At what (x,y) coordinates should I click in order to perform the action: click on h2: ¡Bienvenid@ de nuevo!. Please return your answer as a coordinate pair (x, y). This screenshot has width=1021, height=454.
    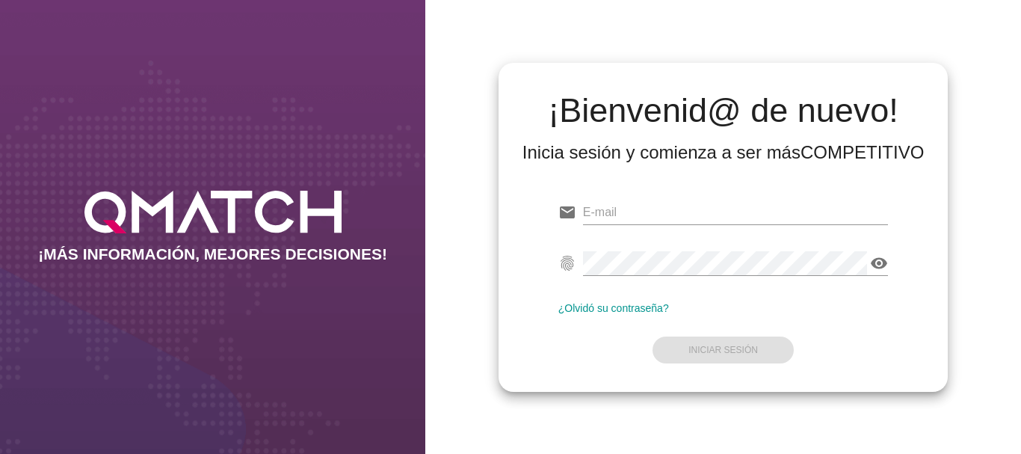
    Looking at the image, I should click on (723, 111).